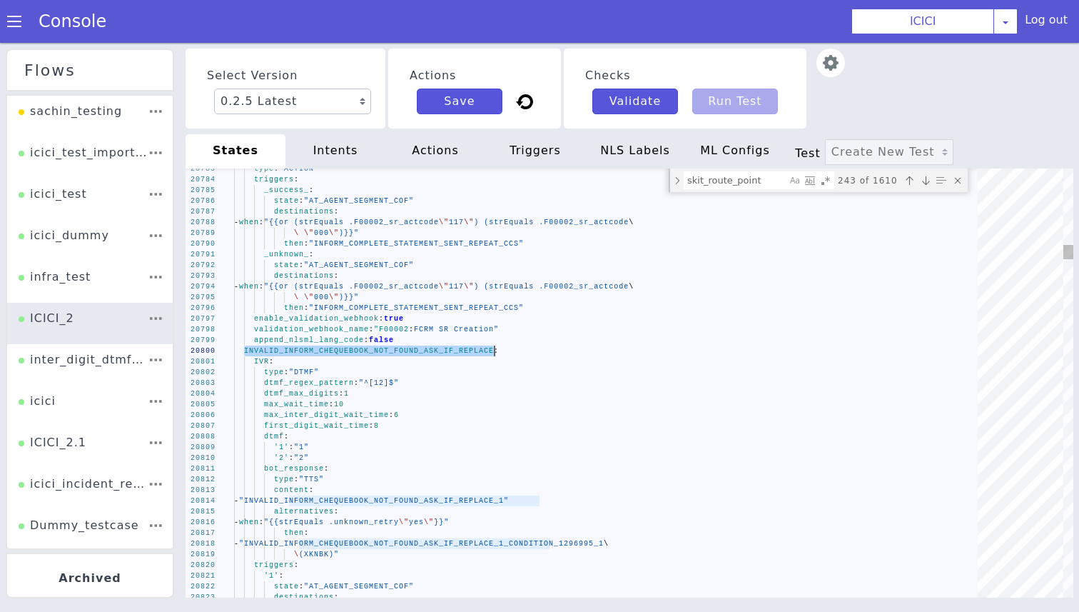 The image size is (1079, 612). What do you see at coordinates (319, 511) in the screenshot?
I see `span: (XKNBK)"` at bounding box center [319, 511].